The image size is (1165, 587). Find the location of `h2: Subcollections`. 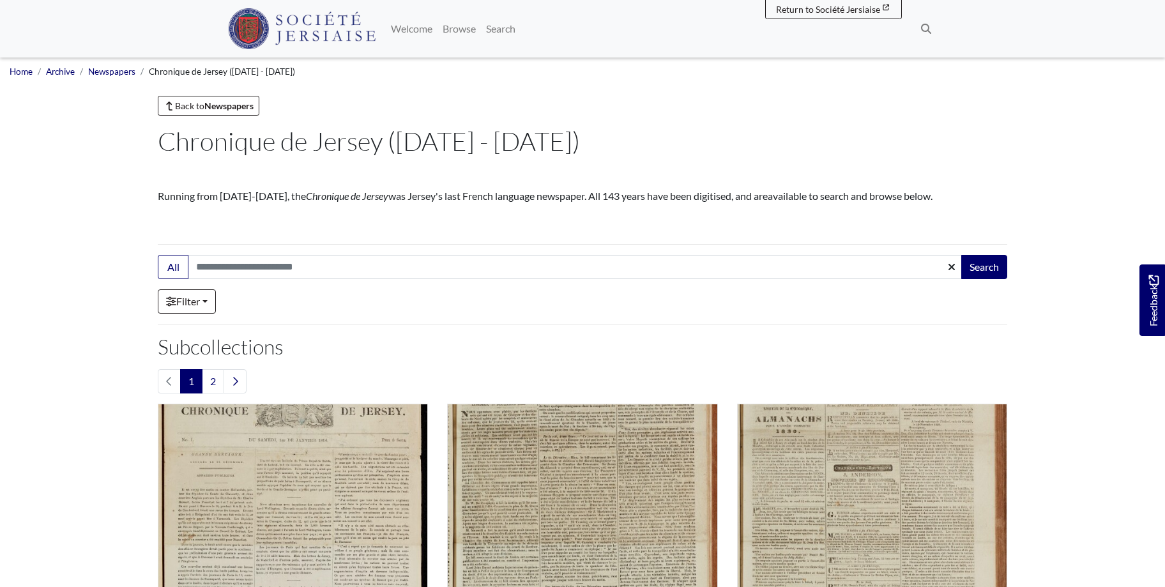

h2: Subcollections is located at coordinates (582, 347).